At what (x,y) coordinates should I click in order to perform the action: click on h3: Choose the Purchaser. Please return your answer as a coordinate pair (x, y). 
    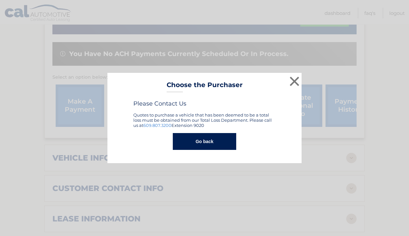
    Looking at the image, I should click on (204, 86).